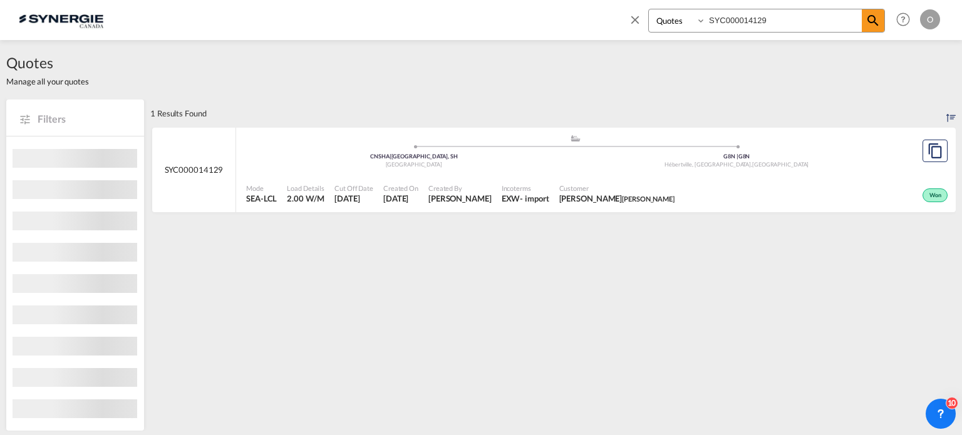  Describe the element at coordinates (354, 188) in the screenshot. I see `span: Cut Off Date` at that location.